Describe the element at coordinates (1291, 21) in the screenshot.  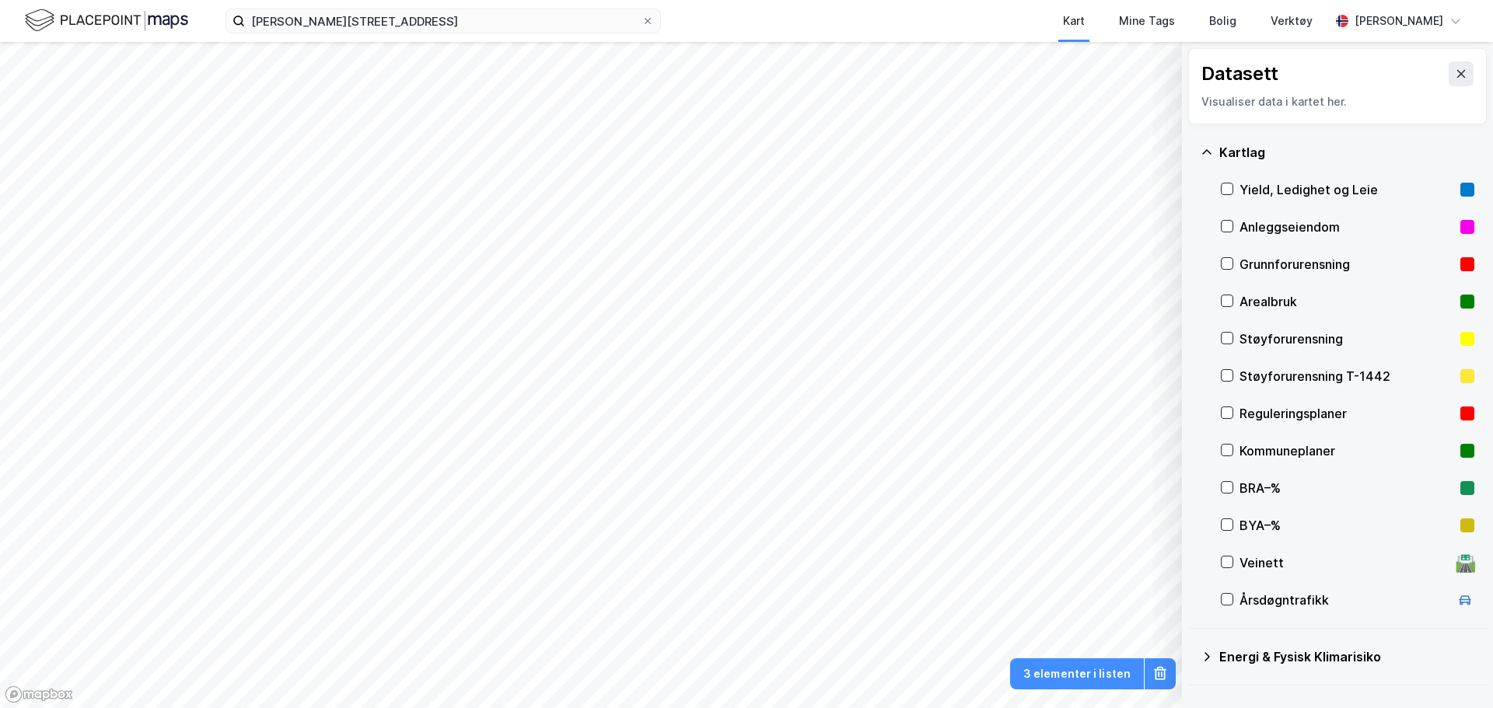
I see `div: Verktøy` at that location.